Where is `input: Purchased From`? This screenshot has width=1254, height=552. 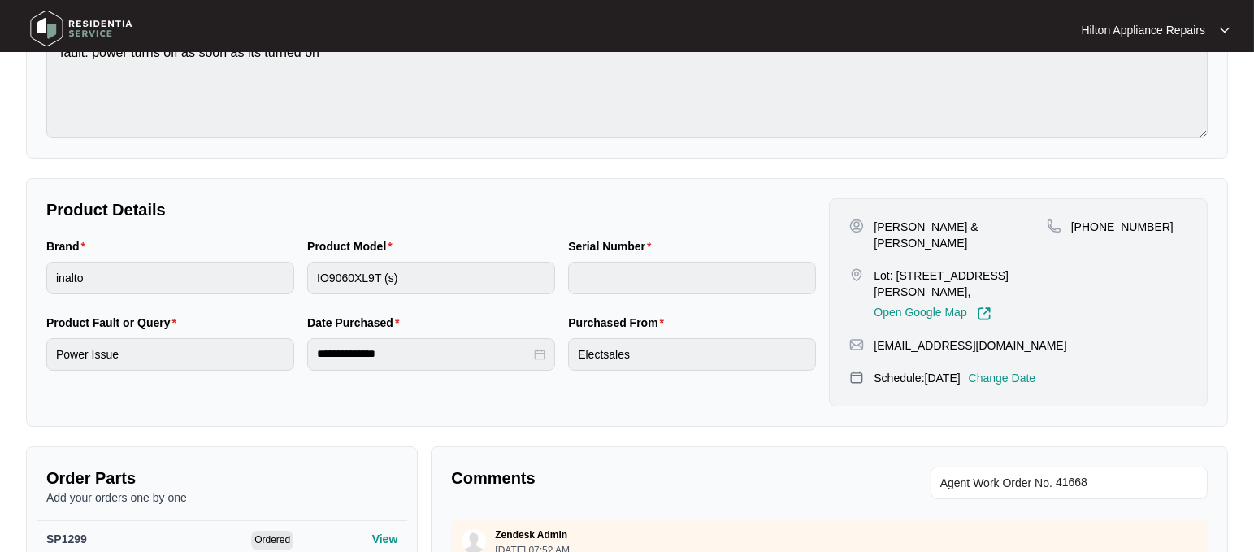 input: Purchased From is located at coordinates (692, 354).